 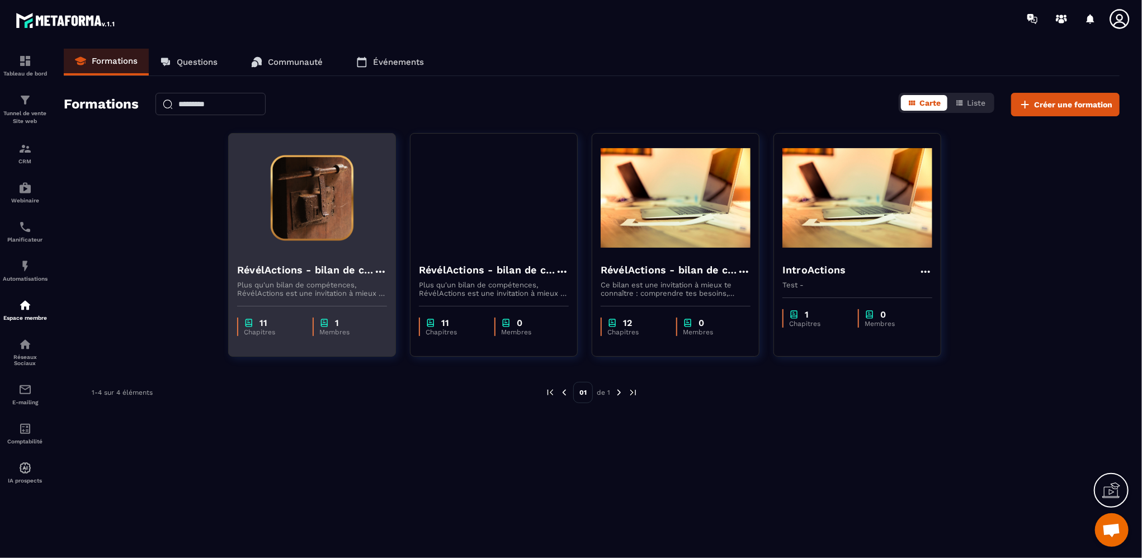 What do you see at coordinates (976, 103) in the screenshot?
I see `span: Liste` at bounding box center [976, 103].